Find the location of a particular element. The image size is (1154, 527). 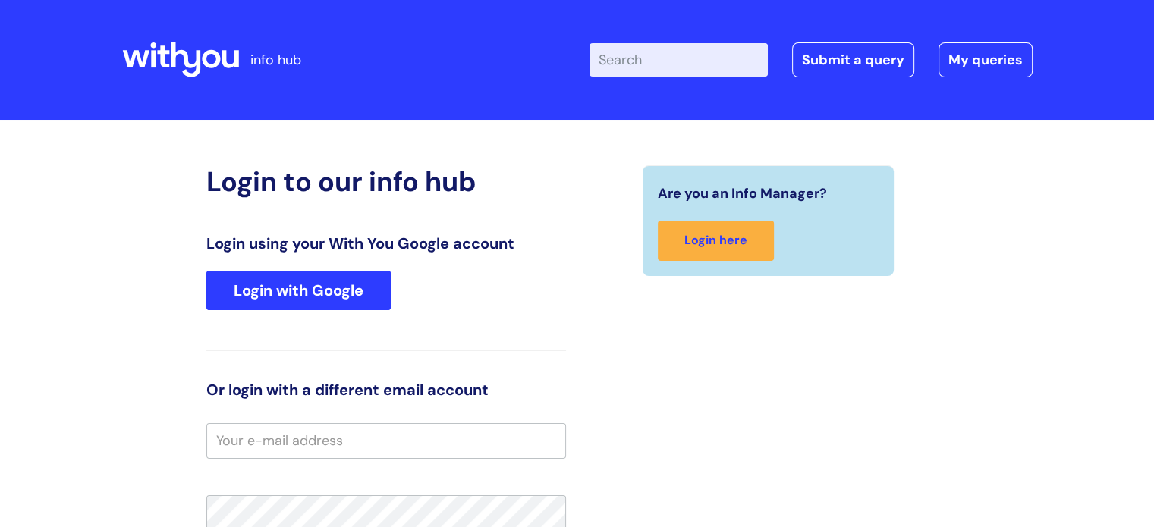

a: Submit a query is located at coordinates (853, 60).